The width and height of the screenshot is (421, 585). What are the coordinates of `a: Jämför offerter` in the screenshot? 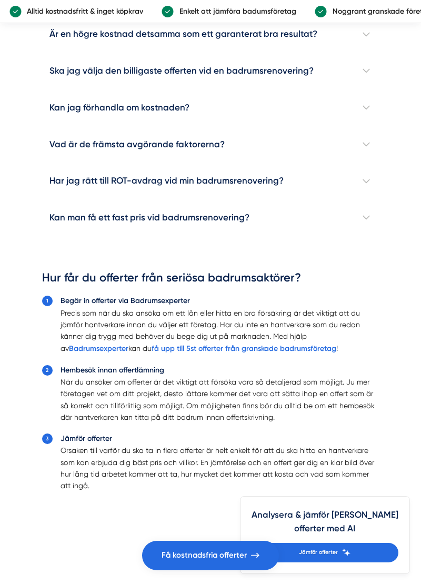 It's located at (324, 552).